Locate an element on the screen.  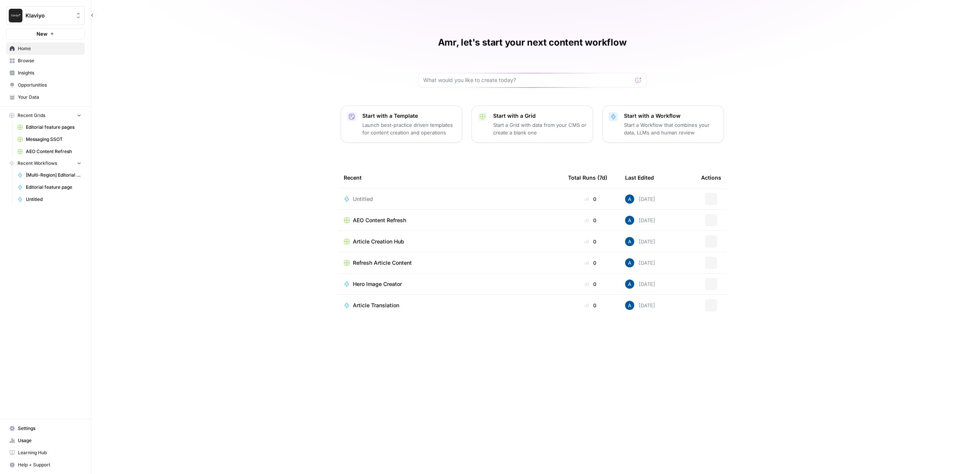
a: Article Translation is located at coordinates (450, 306).